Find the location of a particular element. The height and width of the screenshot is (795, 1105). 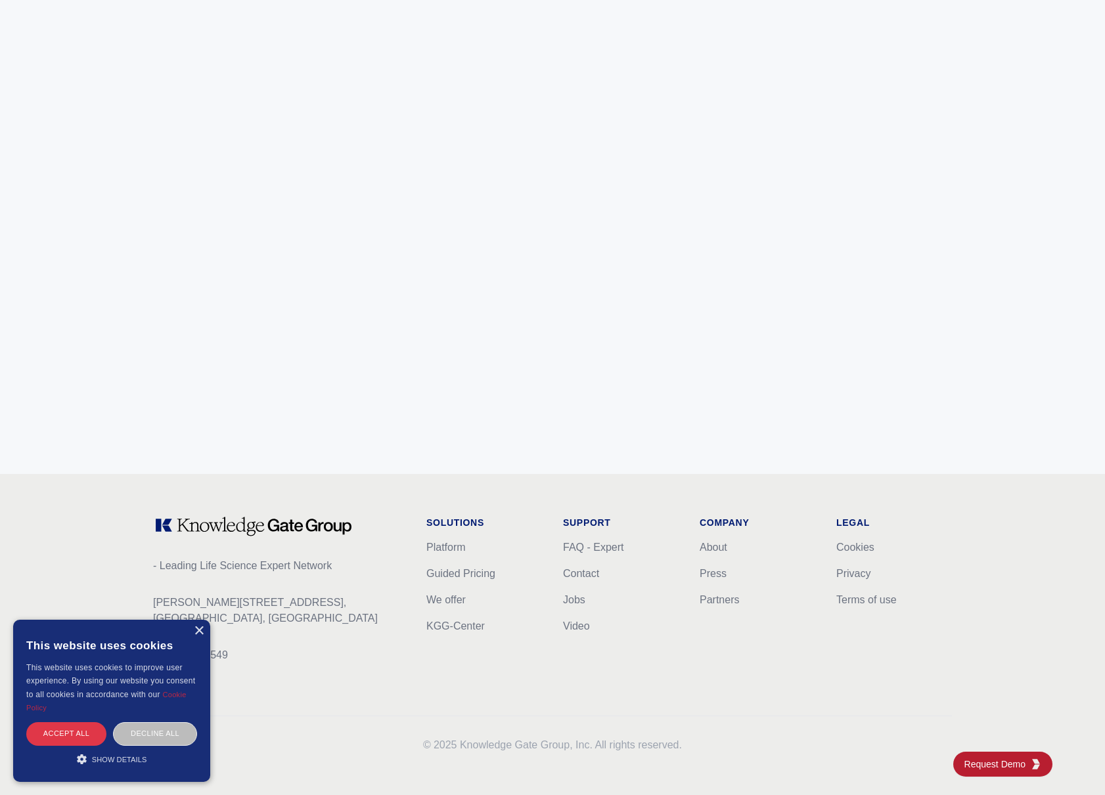

a: KGG-Center is located at coordinates (455, 626).